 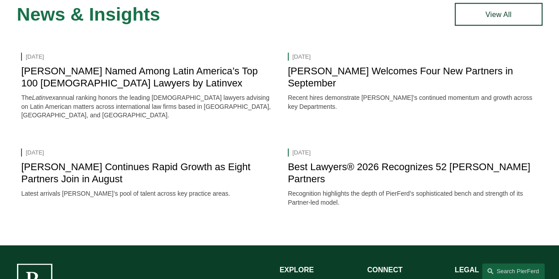 I want to click on a: View All, so click(x=499, y=14).